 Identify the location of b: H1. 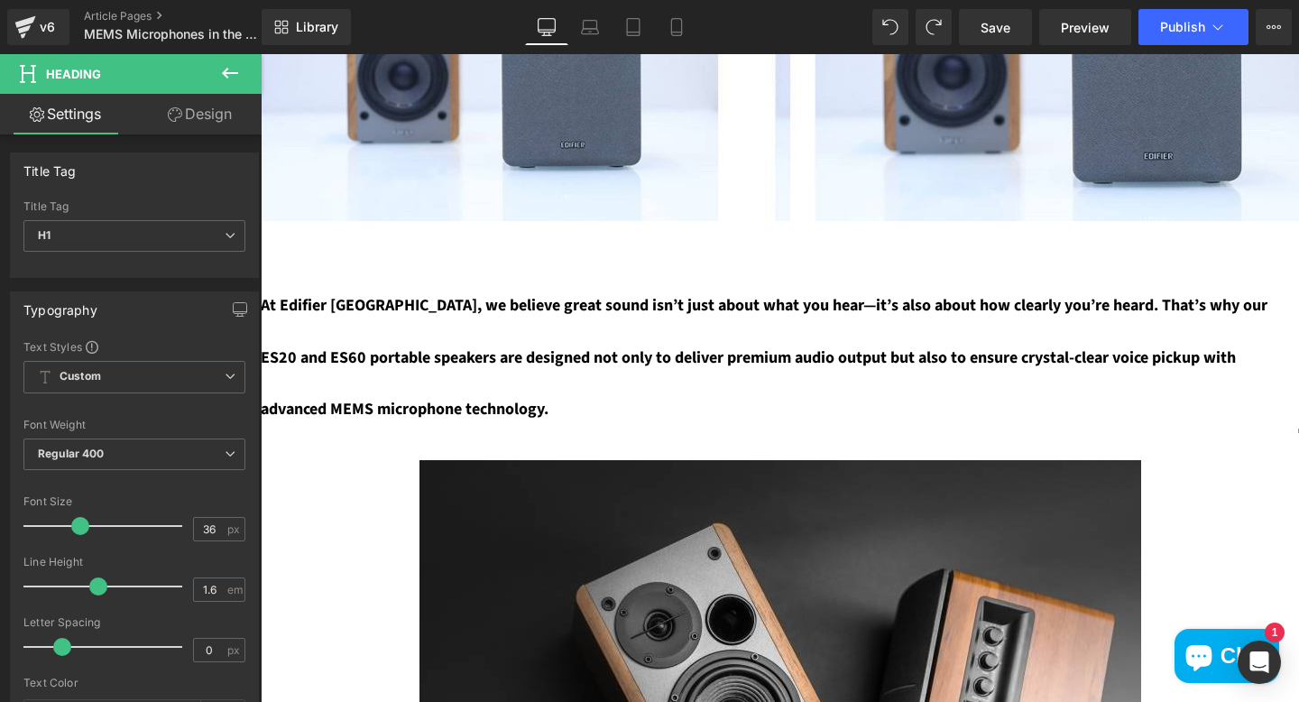
(44, 234).